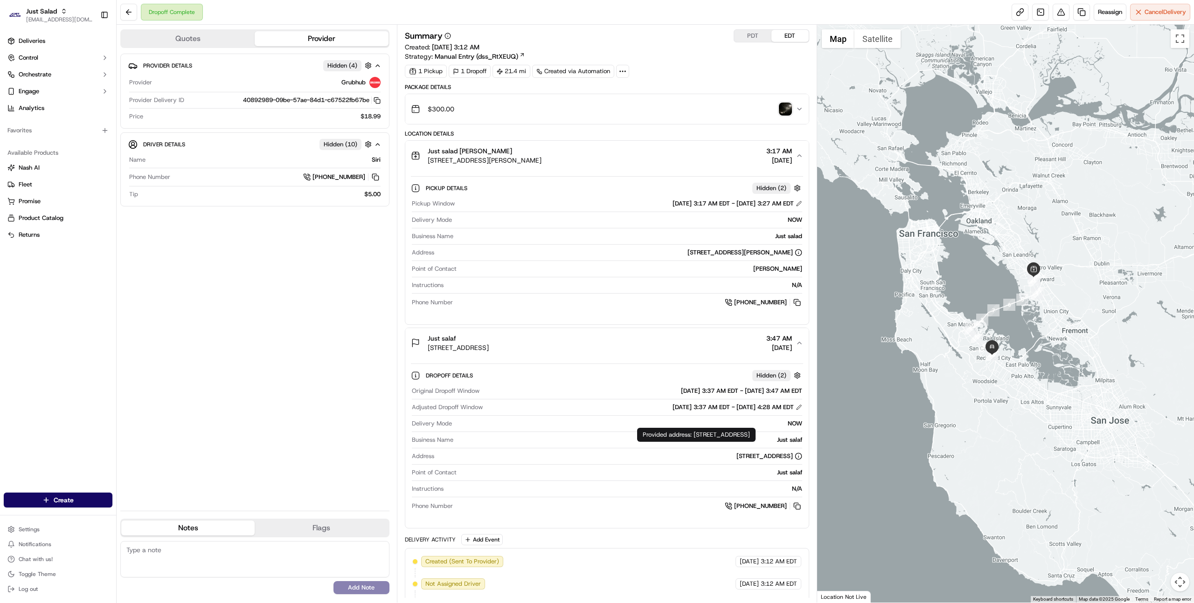  I want to click on div: Just salad, so click(630, 236).